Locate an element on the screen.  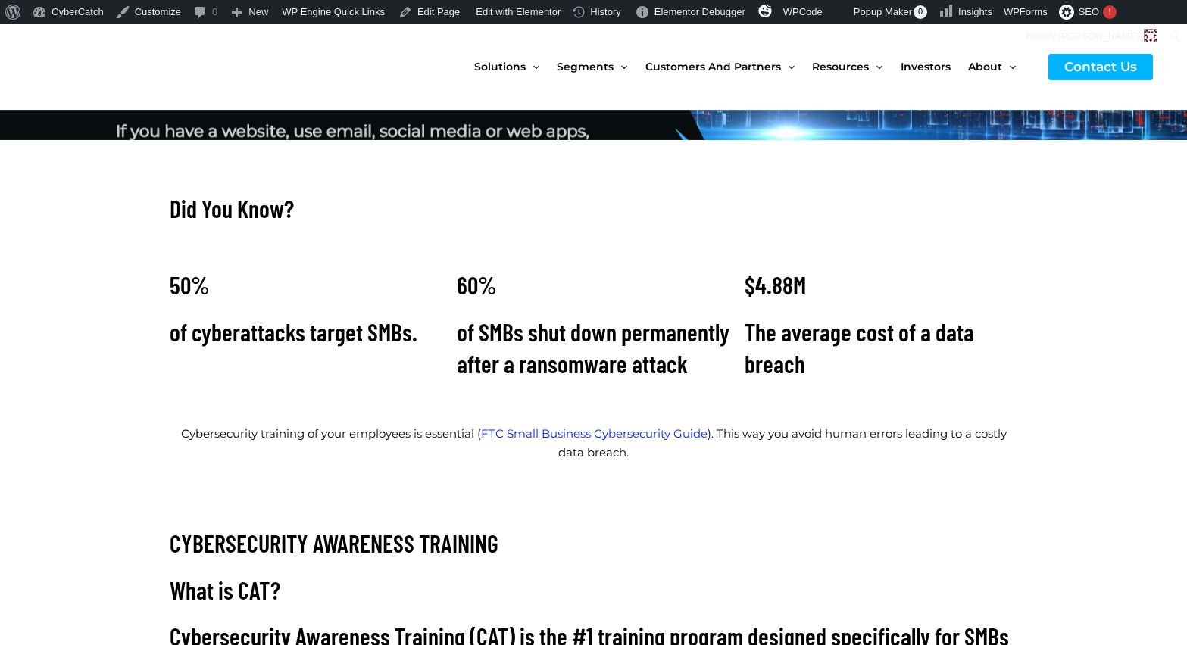
span: Investors is located at coordinates (926, 67).